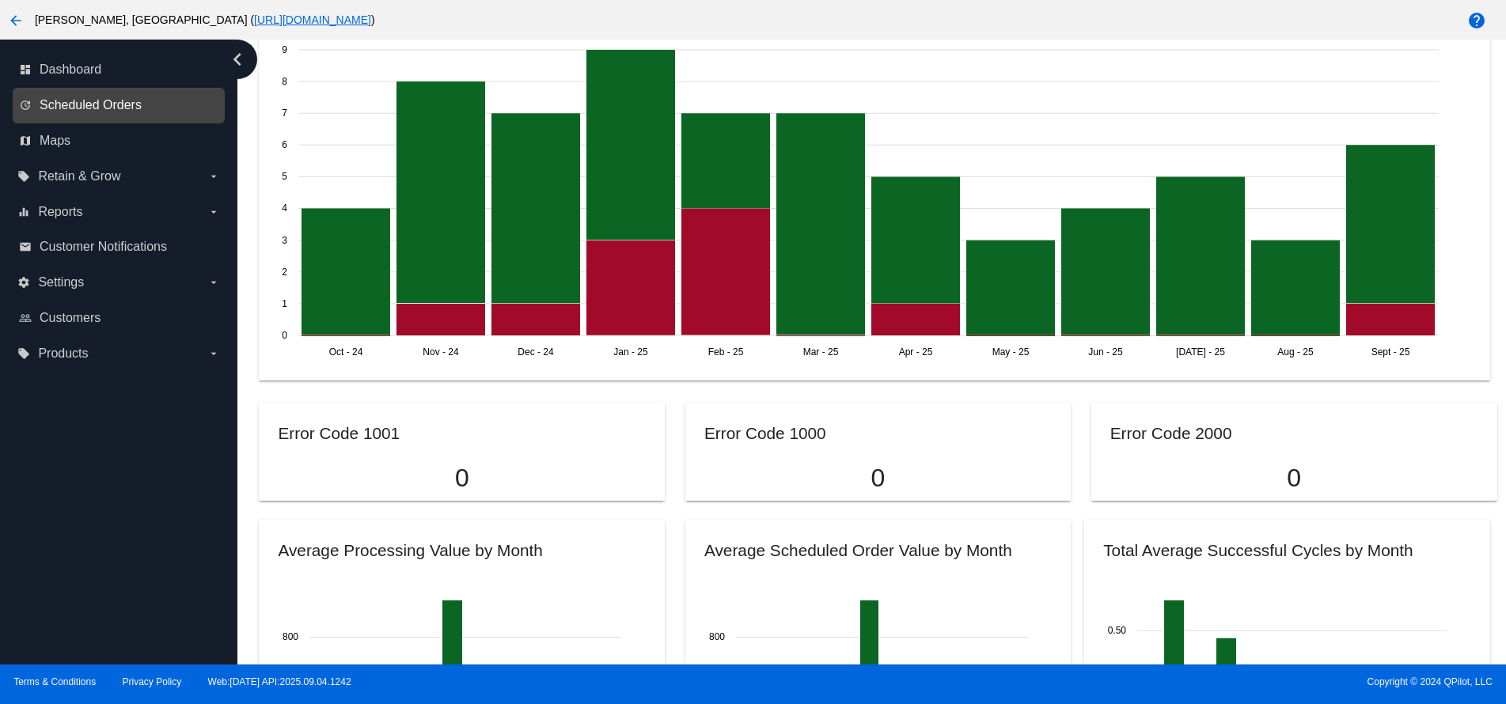 Image resolution: width=1506 pixels, height=704 pixels. What do you see at coordinates (339, 433) in the screenshot?
I see `h2: Error Code 1001` at bounding box center [339, 433].